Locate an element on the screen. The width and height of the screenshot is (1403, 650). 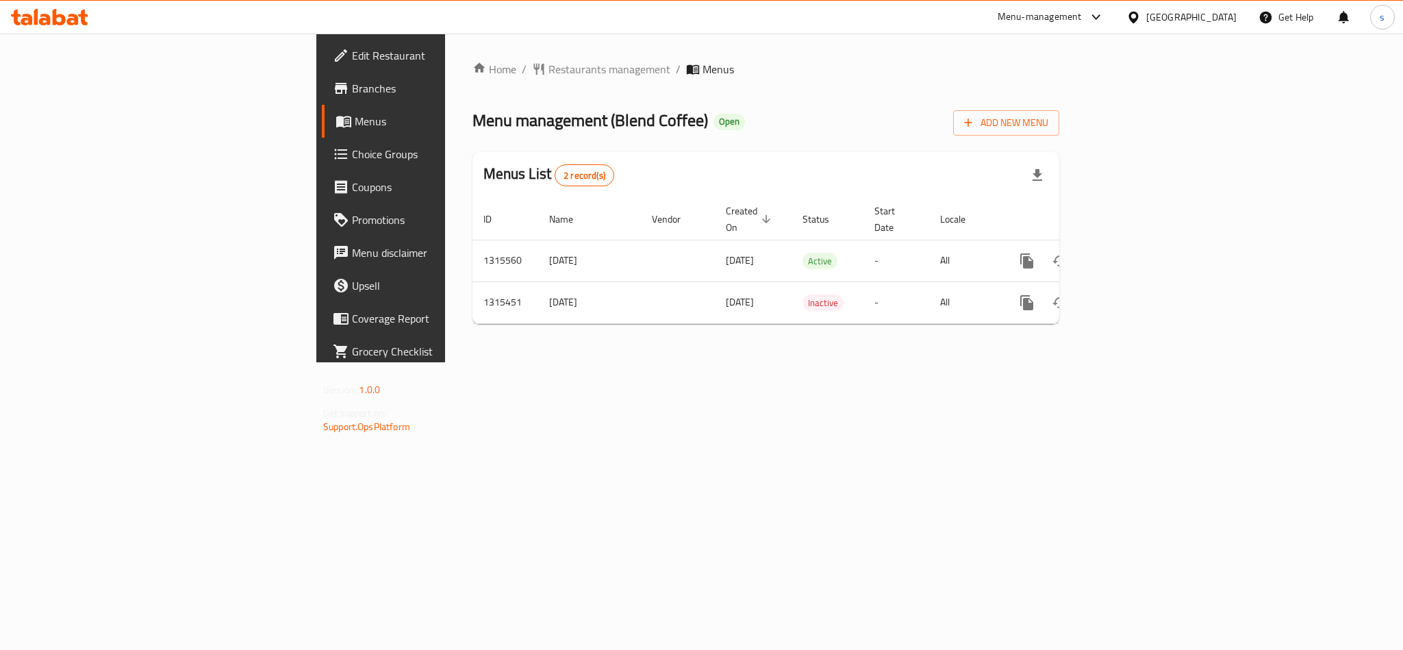
span: Inactive is located at coordinates (823, 303).